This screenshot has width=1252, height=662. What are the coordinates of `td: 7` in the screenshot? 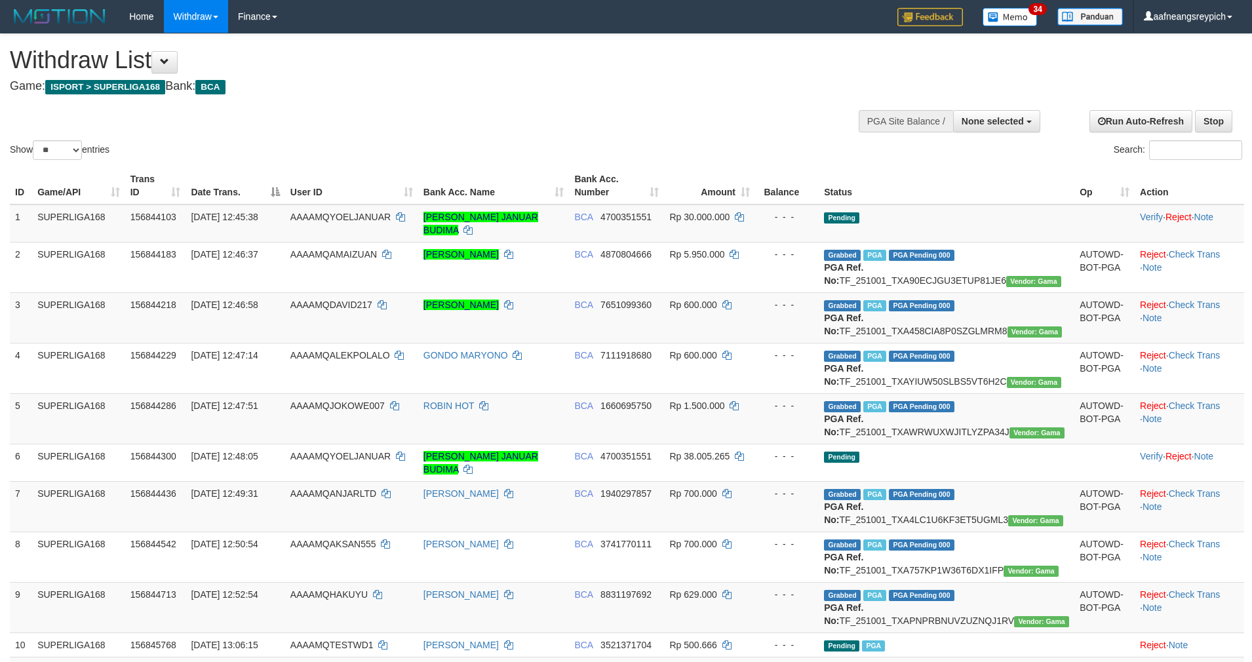 It's located at (21, 506).